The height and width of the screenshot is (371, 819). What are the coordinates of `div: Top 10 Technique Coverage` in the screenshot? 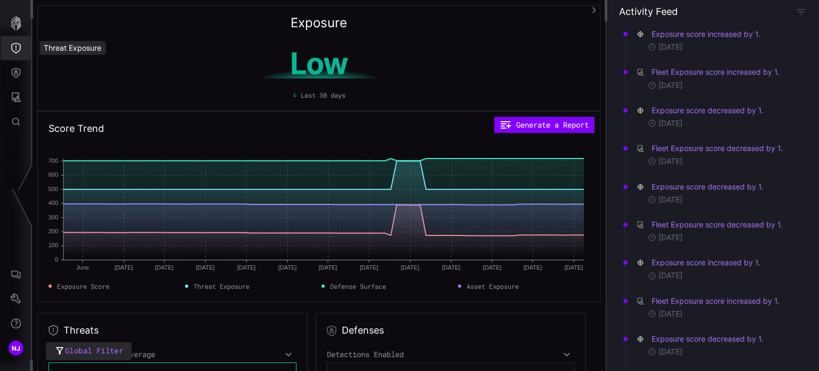 It's located at (172, 354).